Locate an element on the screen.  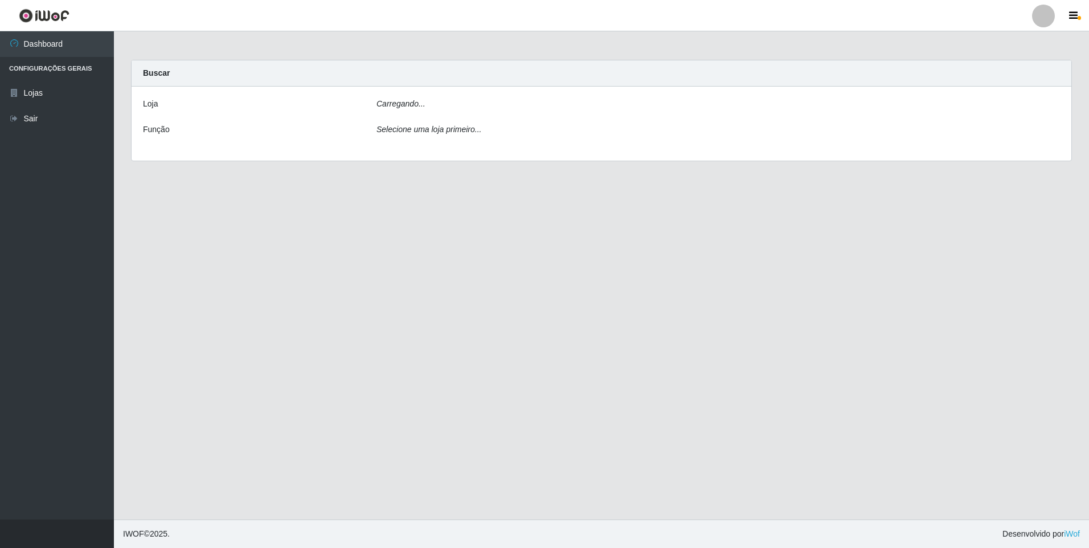
label: Loja is located at coordinates (150, 104).